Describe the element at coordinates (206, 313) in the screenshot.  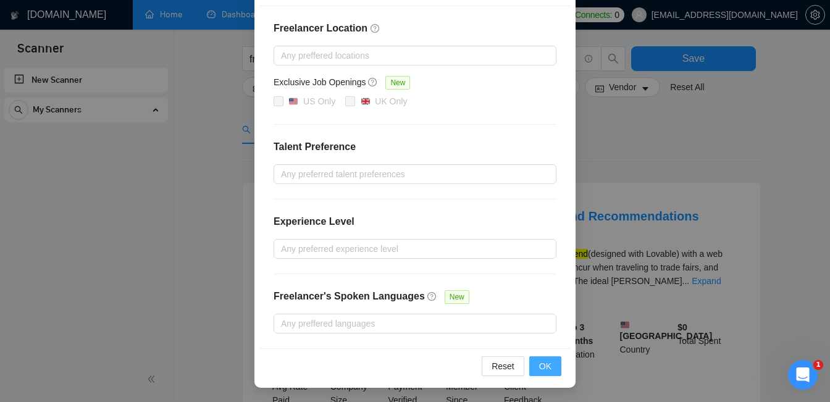
I see `button: Помощь` at that location.